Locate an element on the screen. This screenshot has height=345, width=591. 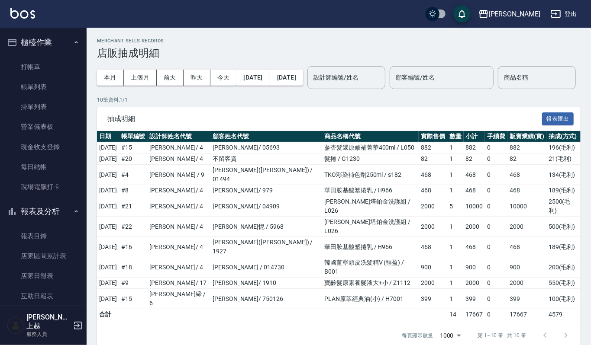
th: 設計師姓名代號 is located at coordinates (179, 137).